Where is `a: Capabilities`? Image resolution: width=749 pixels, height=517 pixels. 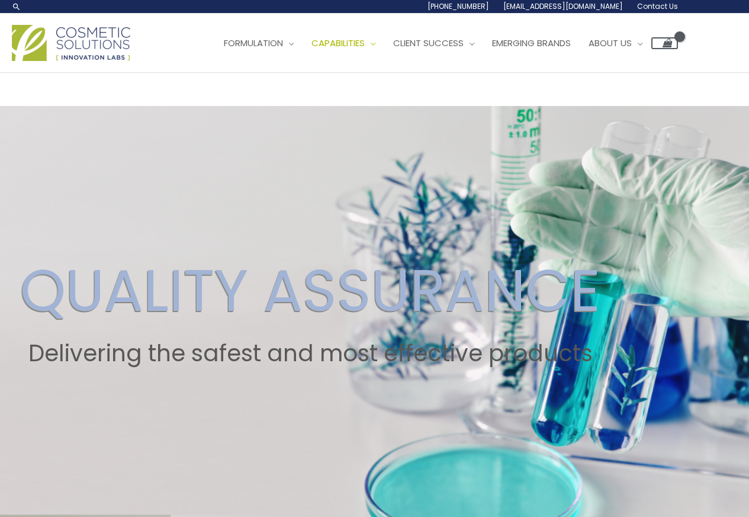 a: Capabilities is located at coordinates (344, 43).